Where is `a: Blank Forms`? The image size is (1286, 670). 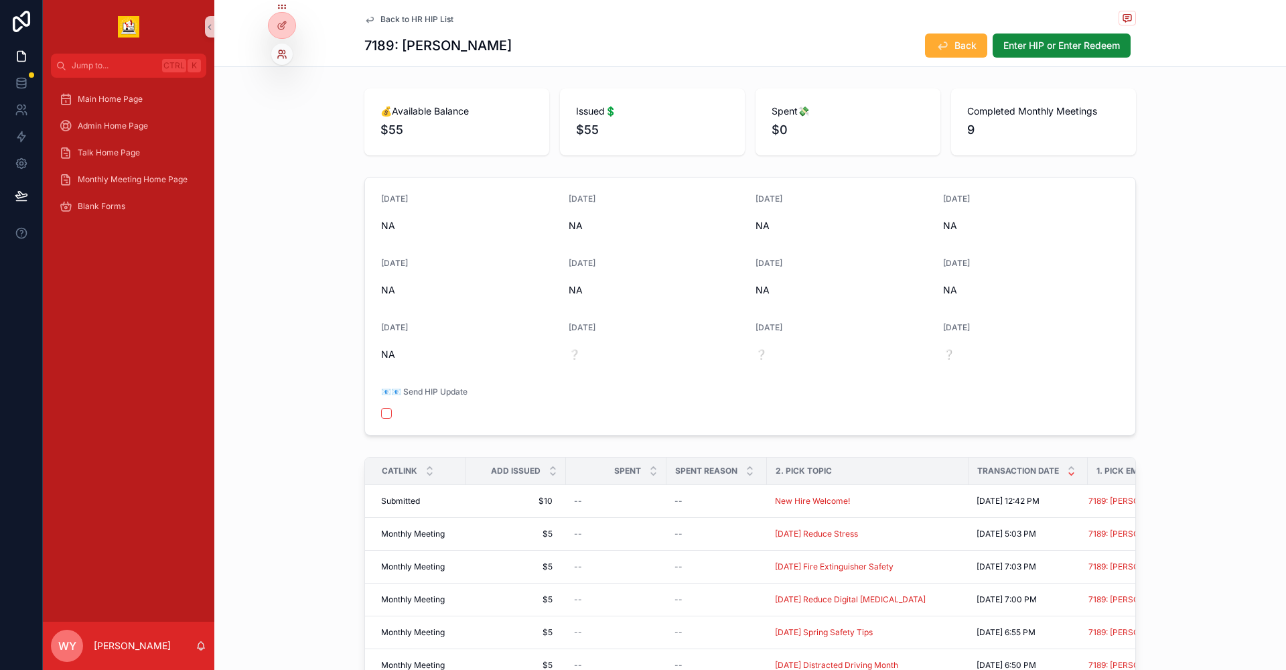 a: Blank Forms is located at coordinates (129, 206).